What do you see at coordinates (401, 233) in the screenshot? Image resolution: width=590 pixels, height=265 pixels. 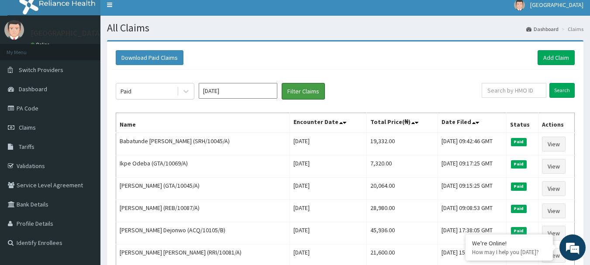 I see `td: 45,936.00` at bounding box center [401, 233].